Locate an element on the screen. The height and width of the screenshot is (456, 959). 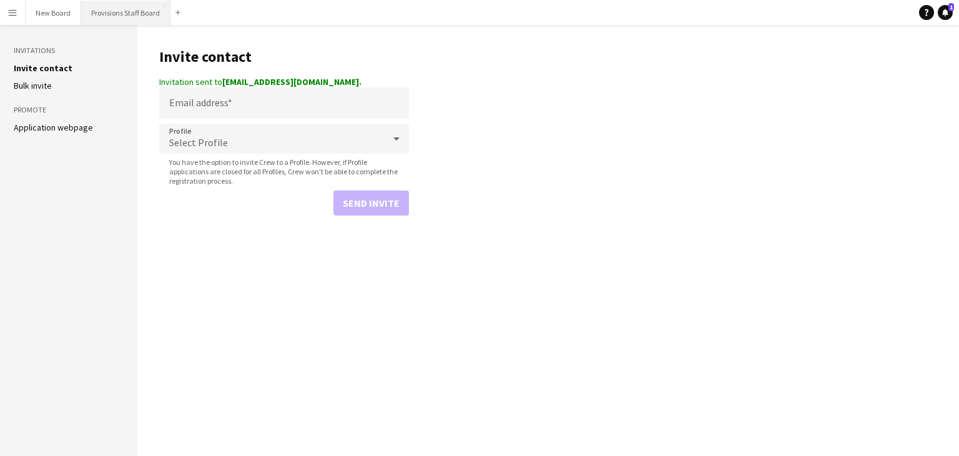
a: Application webpage is located at coordinates (53, 127).